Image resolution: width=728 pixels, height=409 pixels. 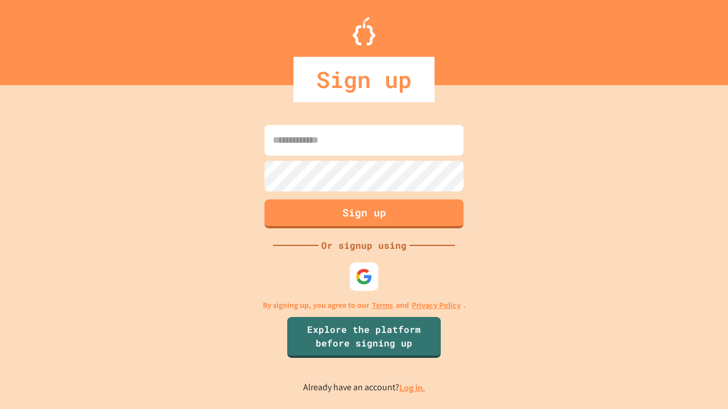 What do you see at coordinates (436, 305) in the screenshot?
I see `a: Privacy Policy` at bounding box center [436, 305].